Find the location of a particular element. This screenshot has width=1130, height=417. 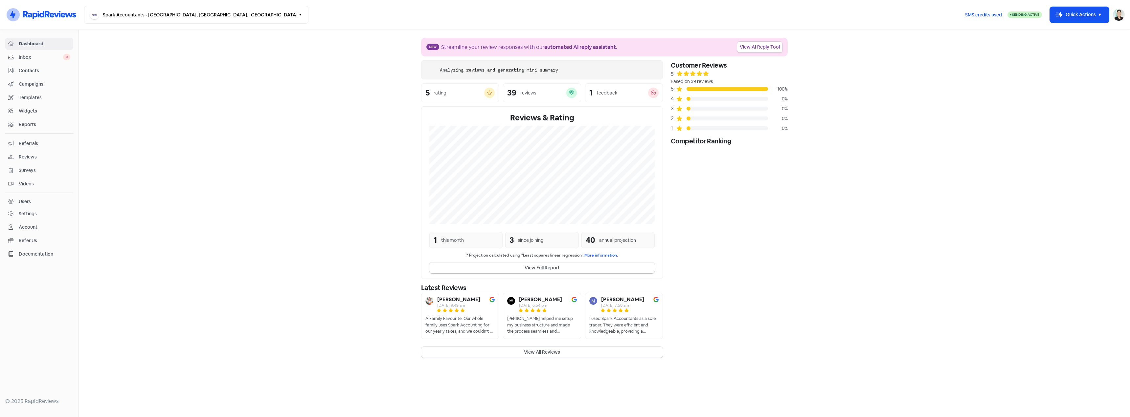

img: User is located at coordinates (1118, 15).